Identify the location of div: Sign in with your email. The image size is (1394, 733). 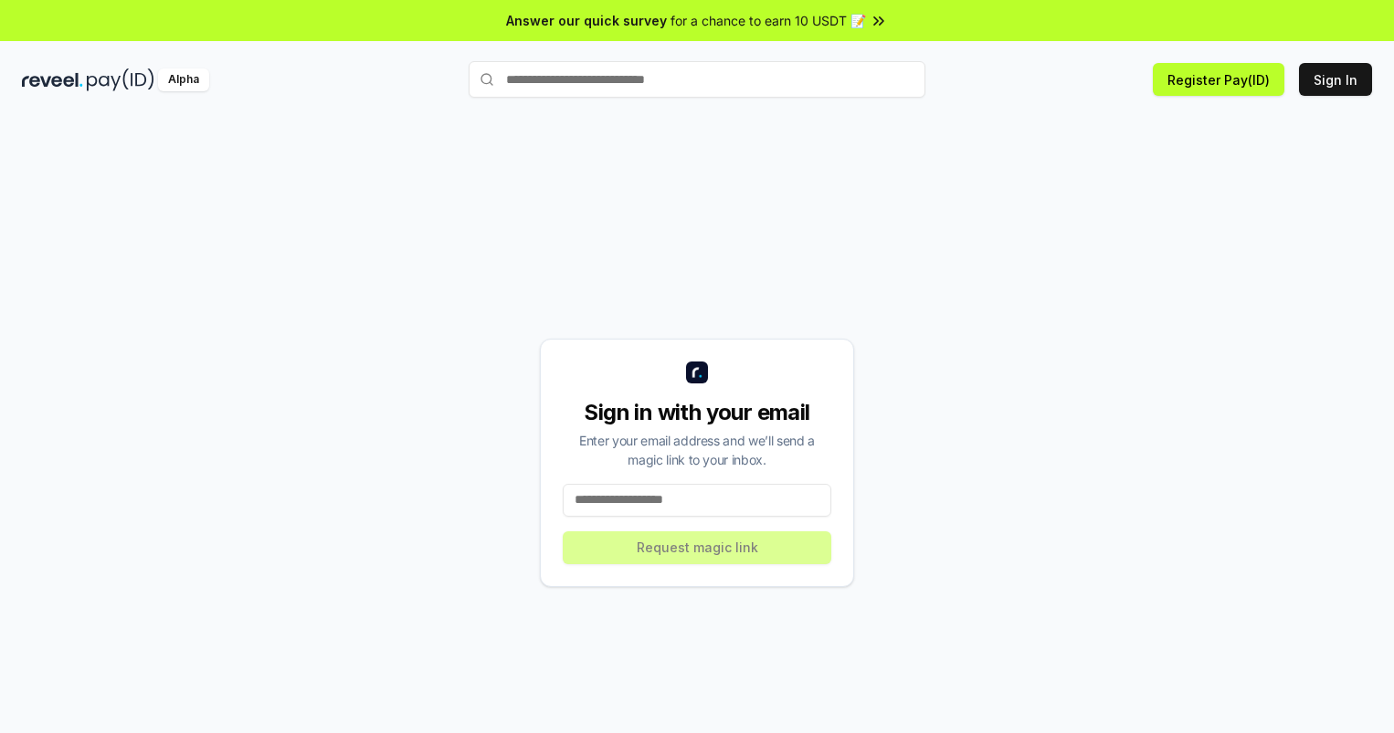
(697, 413).